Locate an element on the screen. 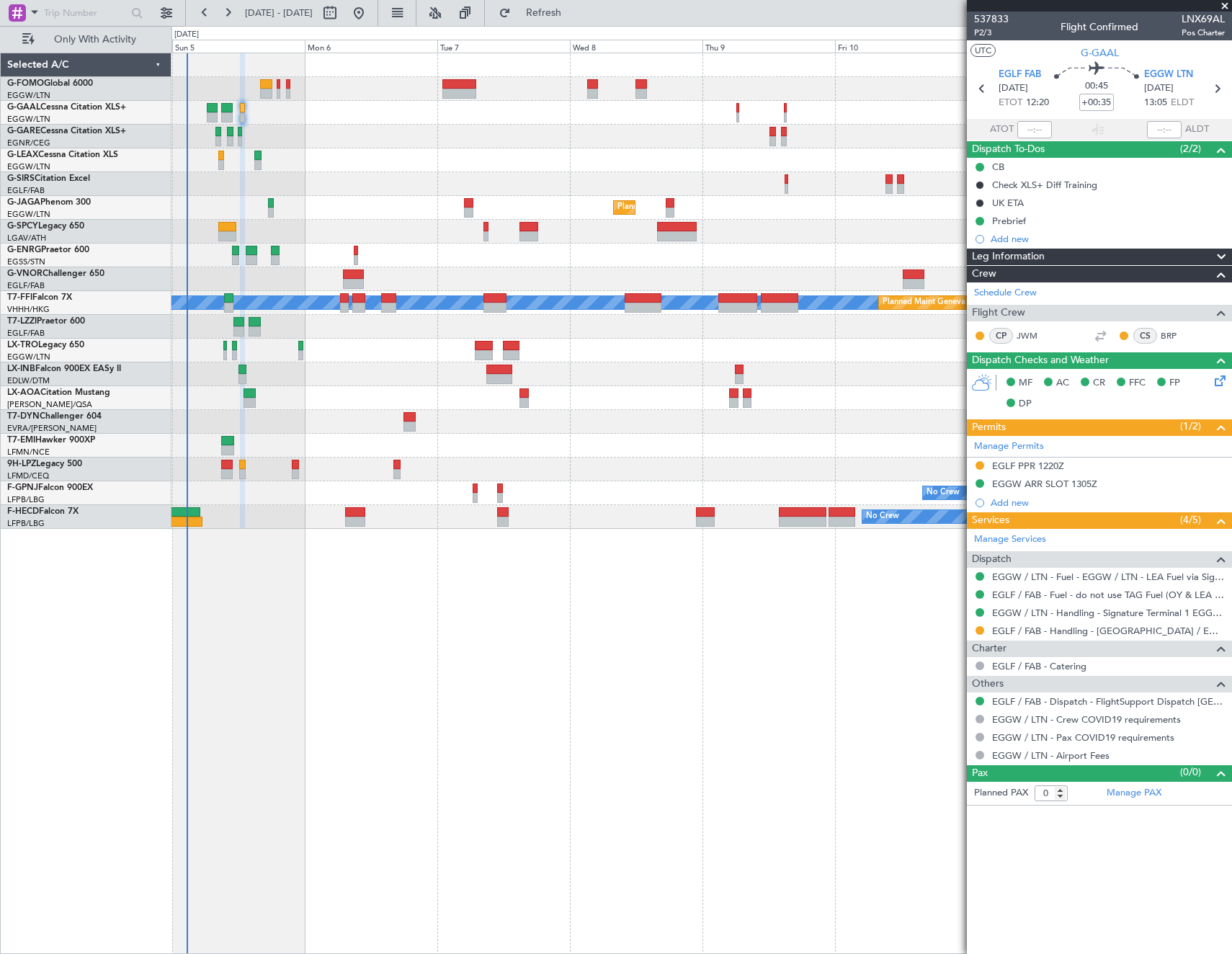 The image size is (1232, 954). div: UK ETA is located at coordinates (1008, 202).